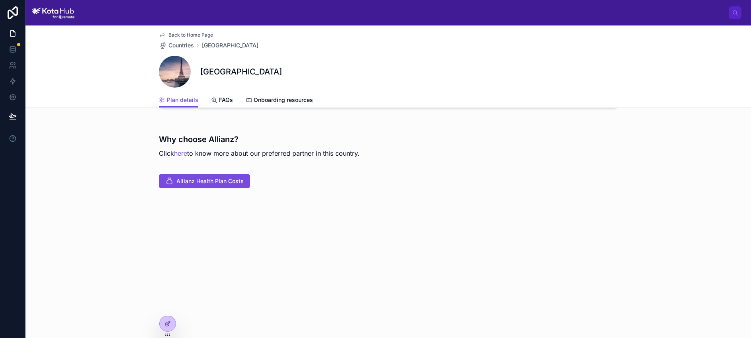 This screenshot has height=338, width=751. I want to click on h3: Why choose Allianz?, so click(388, 139).